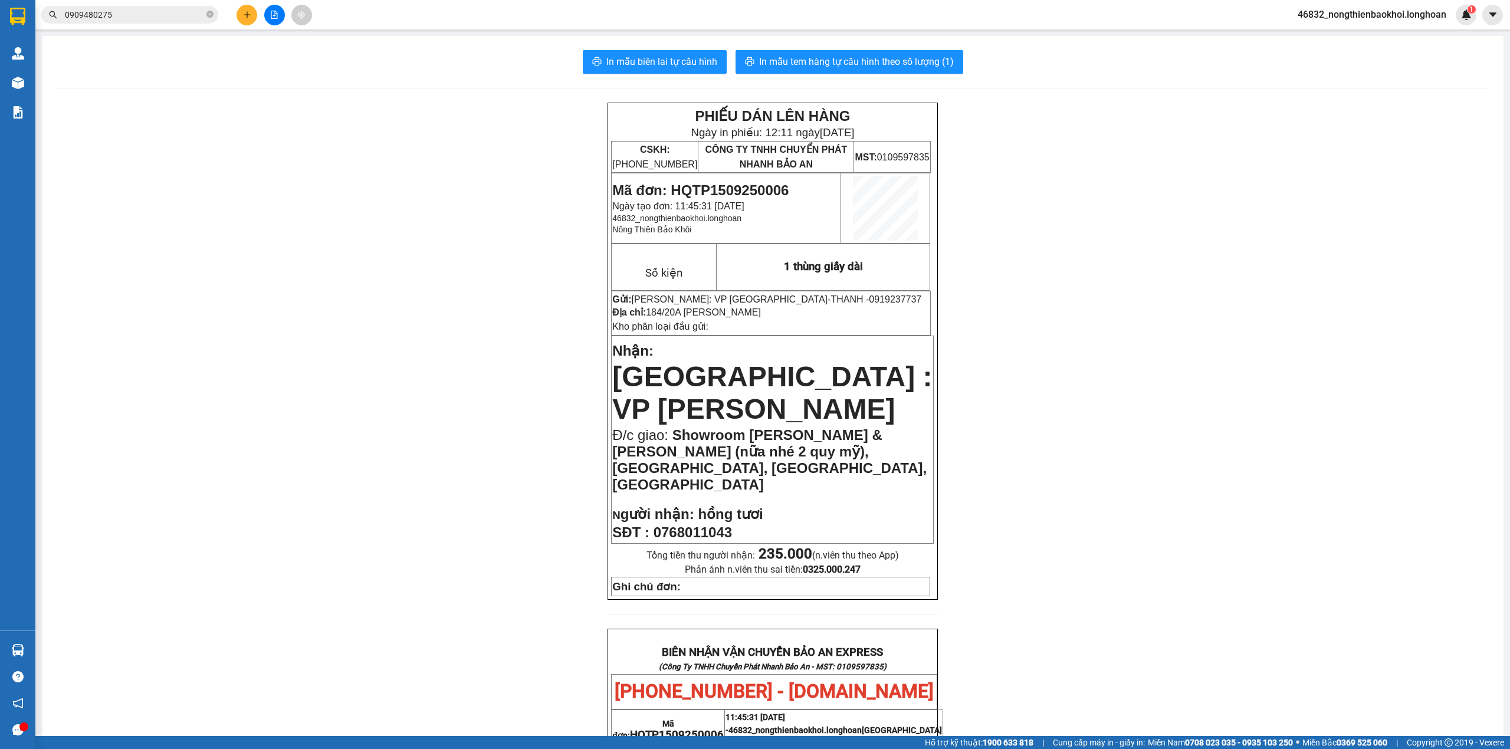  Describe the element at coordinates (857, 61) in the screenshot. I see `span: In mẫu tem hàng tự cấu hình theo số lượng (1)` at that location.